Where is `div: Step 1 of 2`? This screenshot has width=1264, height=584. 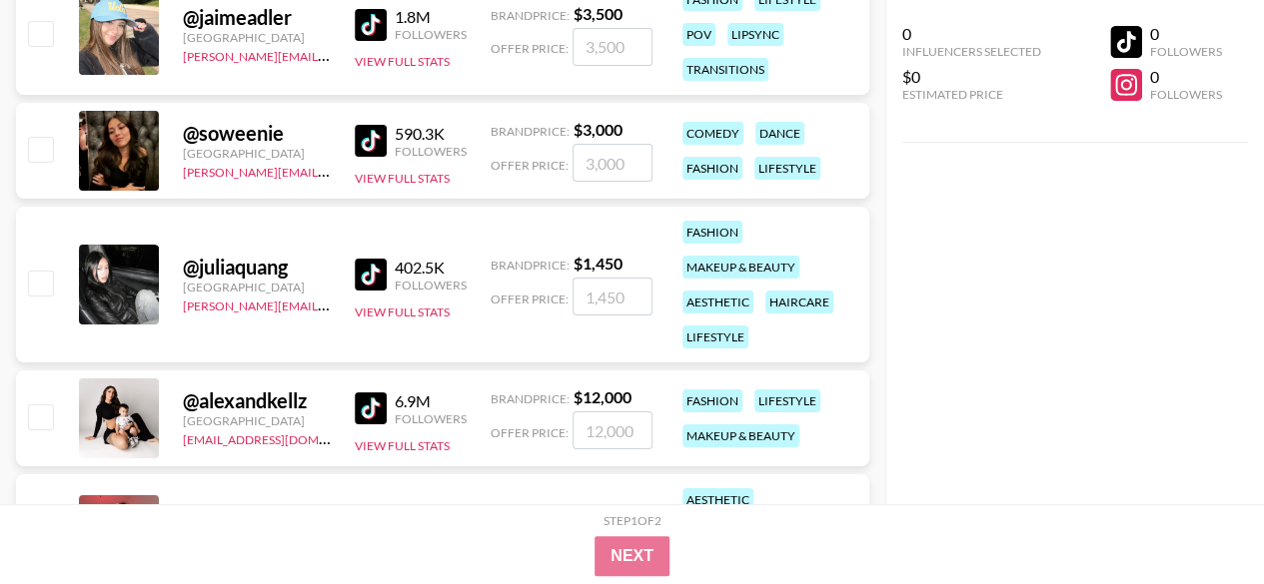 div: Step 1 of 2 is located at coordinates (632, 520).